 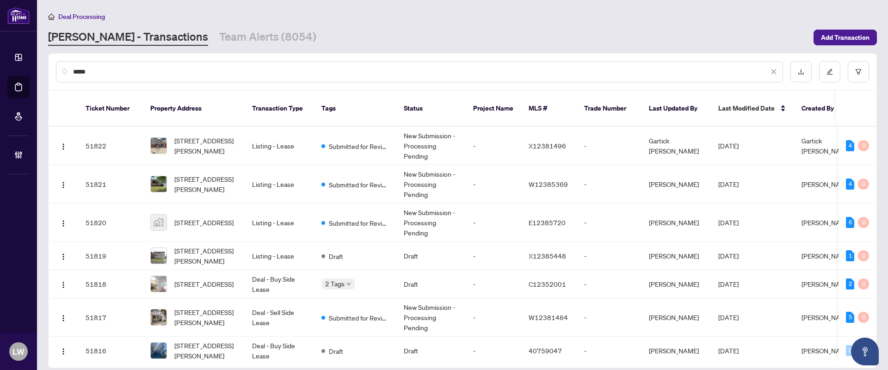 I want to click on span: E12385720, so click(x=547, y=223).